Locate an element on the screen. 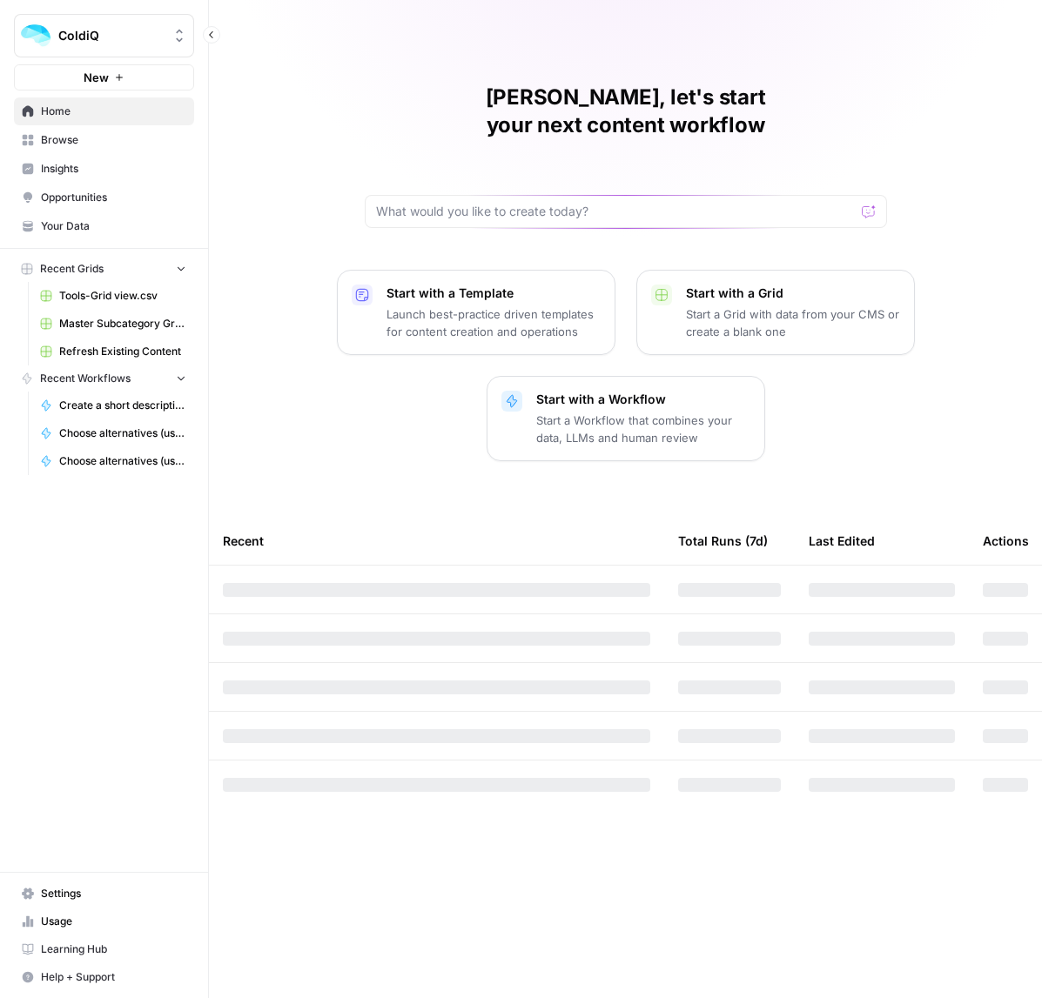 The height and width of the screenshot is (998, 1042). button: Workspace: ColdiQ is located at coordinates (104, 36).